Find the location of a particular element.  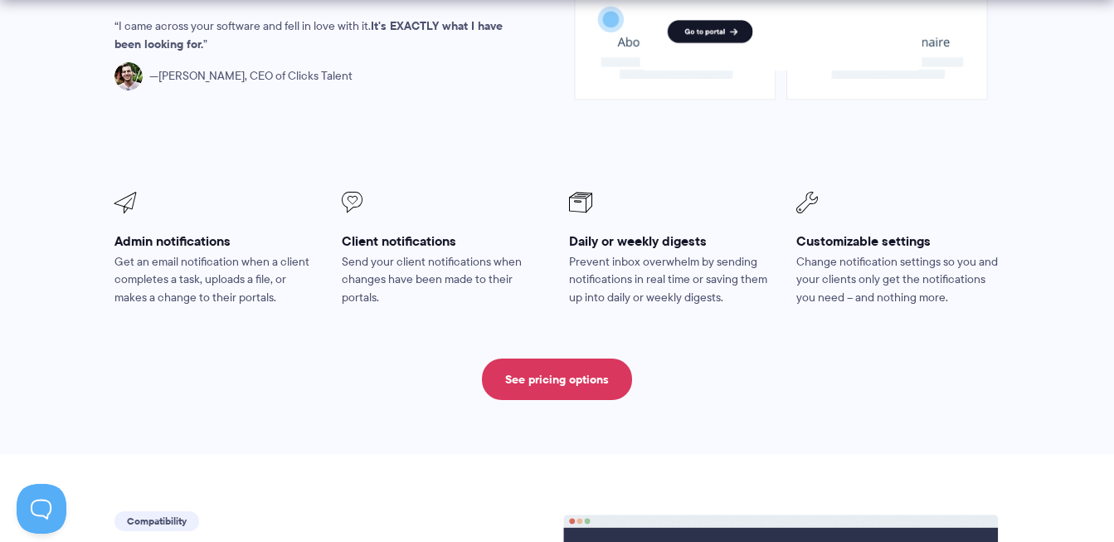

p: Send your client notifications when changes have been made to their portals. is located at coordinates (444, 280).